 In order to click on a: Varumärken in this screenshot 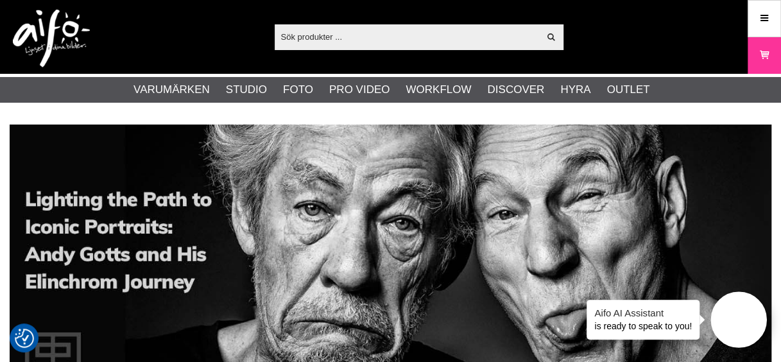, I will do `click(171, 90)`.